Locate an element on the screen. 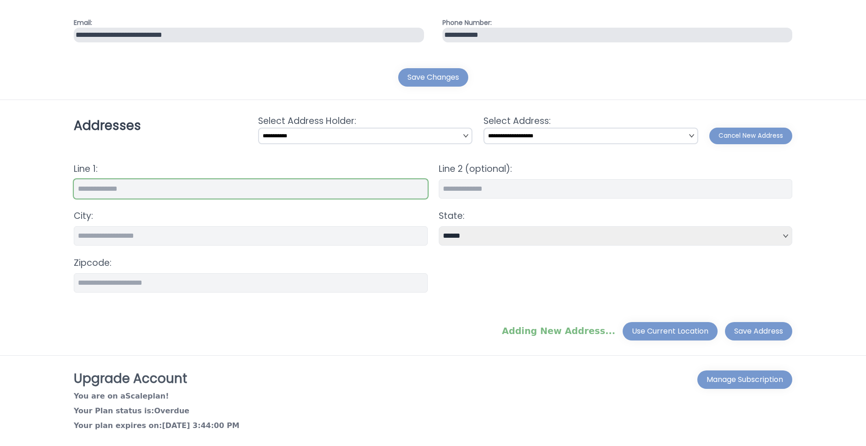 This screenshot has width=866, height=446. h4: Select Address: is located at coordinates (591, 121).